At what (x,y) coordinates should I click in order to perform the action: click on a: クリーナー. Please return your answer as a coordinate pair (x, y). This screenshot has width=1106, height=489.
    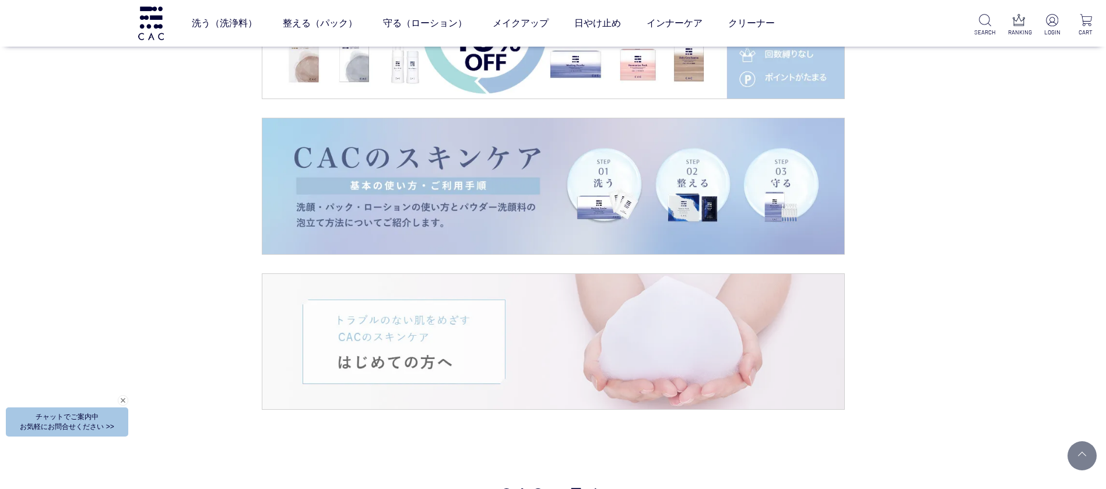
    Looking at the image, I should click on (751, 23).